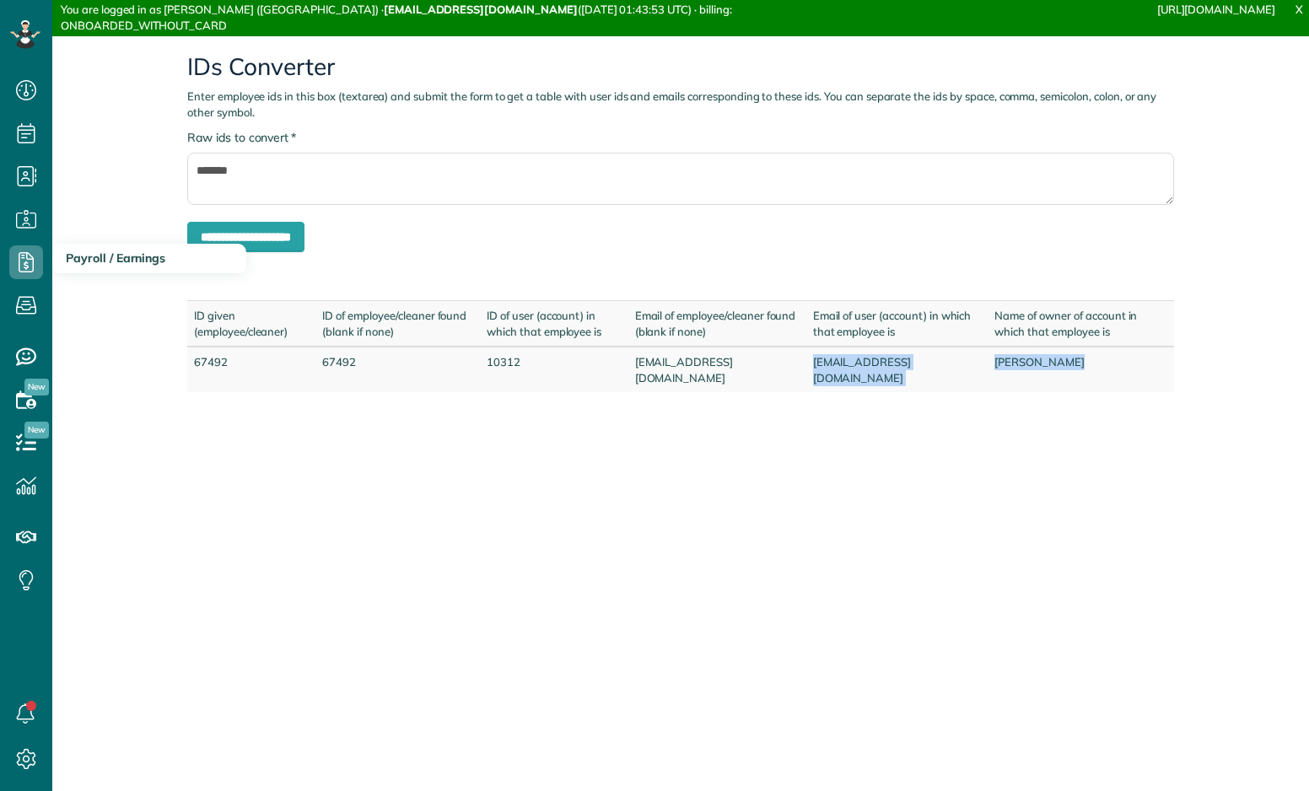 Image resolution: width=1309 pixels, height=791 pixels. I want to click on td: ID of user (account) in which that employee is, so click(554, 324).